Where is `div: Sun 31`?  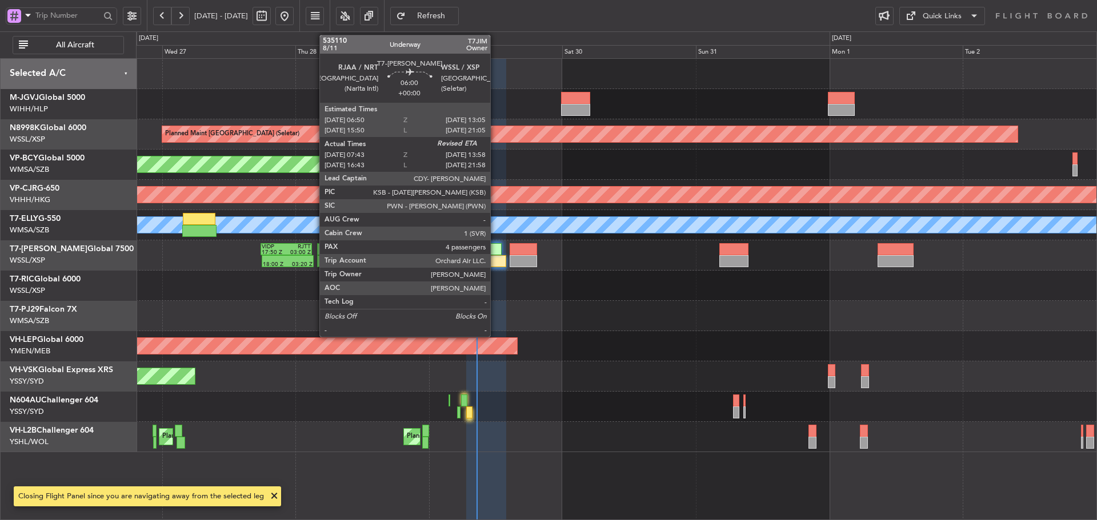 div: Sun 31 is located at coordinates (763, 52).